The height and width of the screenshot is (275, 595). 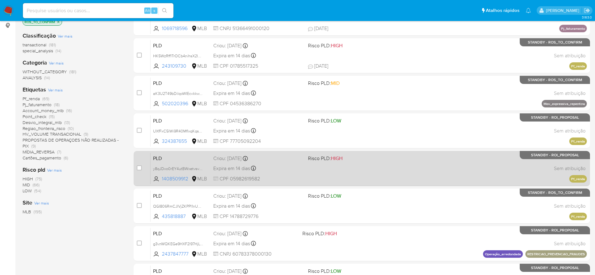 I want to click on span: Atalhos rápidos, so click(x=502, y=10).